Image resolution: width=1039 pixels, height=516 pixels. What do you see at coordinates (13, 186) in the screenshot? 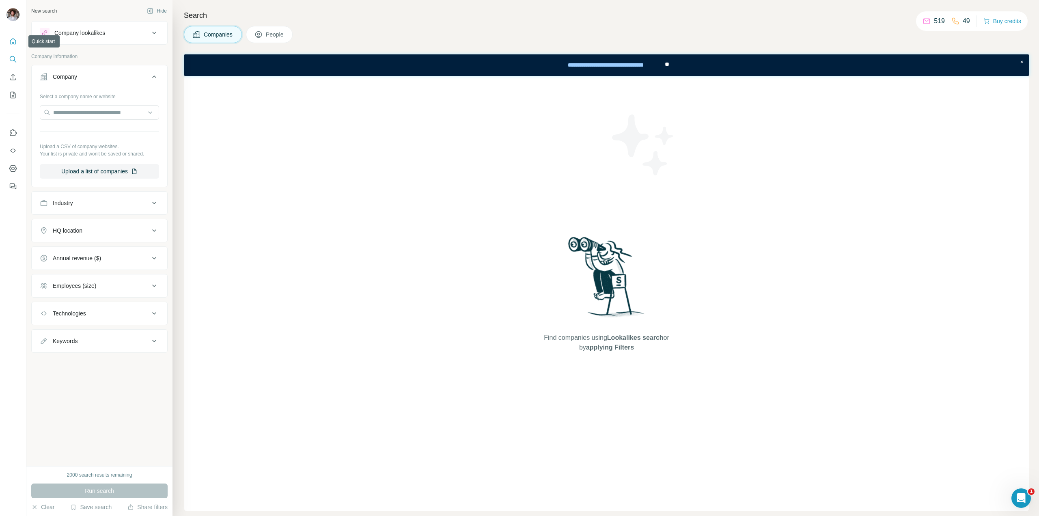
I see `button: Feedback` at bounding box center [13, 186].